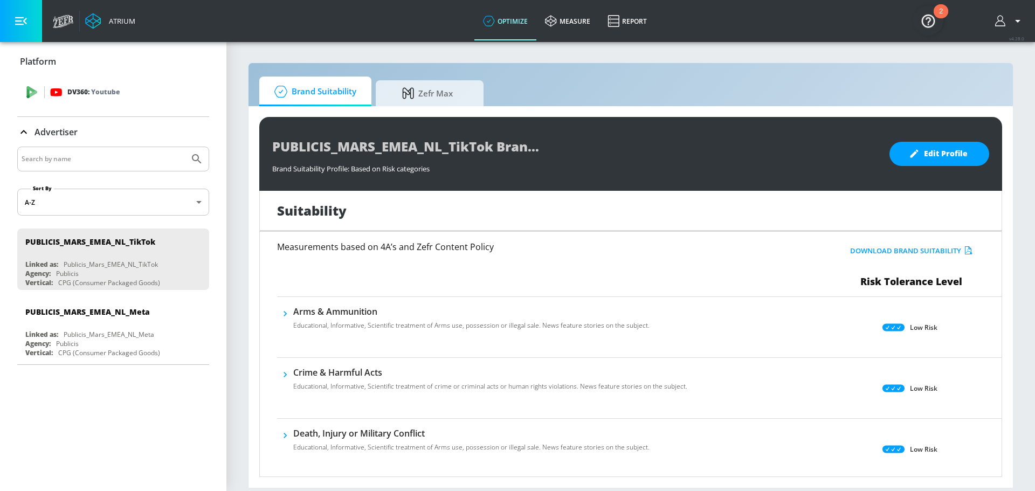 Image resolution: width=1035 pixels, height=491 pixels. Describe the element at coordinates (90, 242) in the screenshot. I see `div: PUBLICIS_MARS_EMEA_NL_TikTok` at that location.